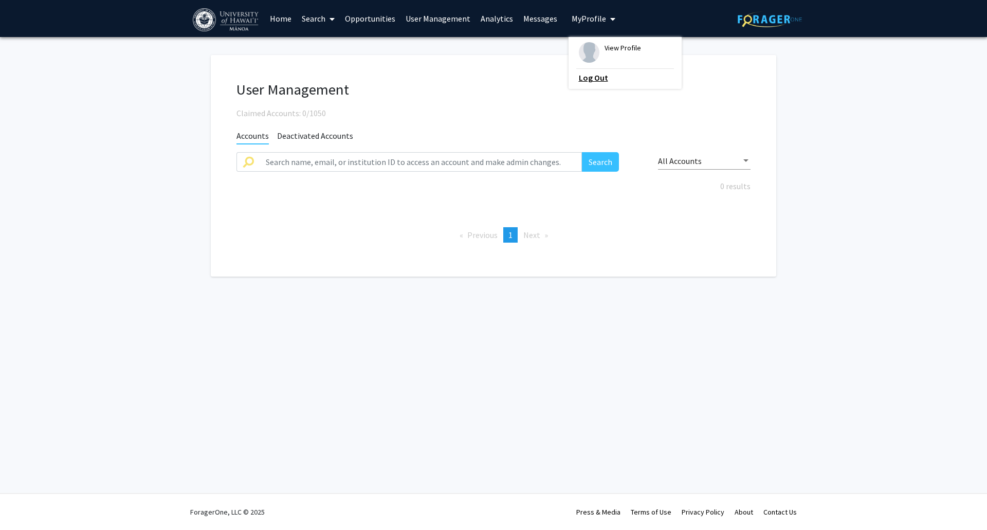 Image resolution: width=987 pixels, height=530 pixels. Describe the element at coordinates (496, 19) in the screenshot. I see `a: Analytics` at that location.